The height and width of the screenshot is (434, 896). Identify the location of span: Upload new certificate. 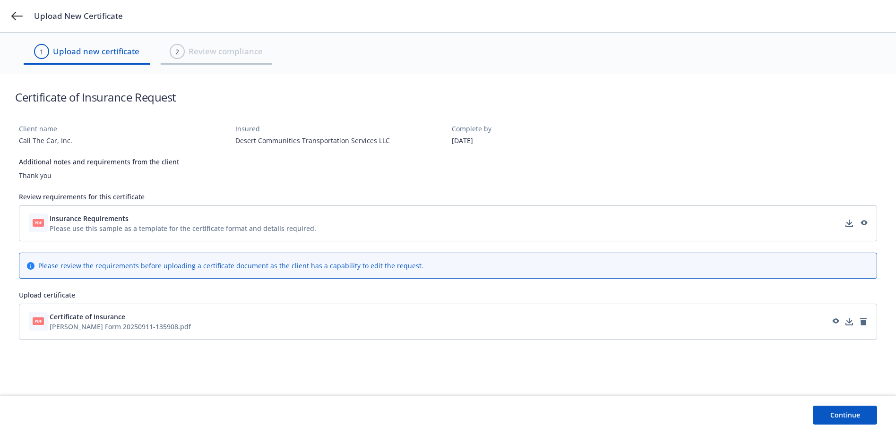
(96, 51).